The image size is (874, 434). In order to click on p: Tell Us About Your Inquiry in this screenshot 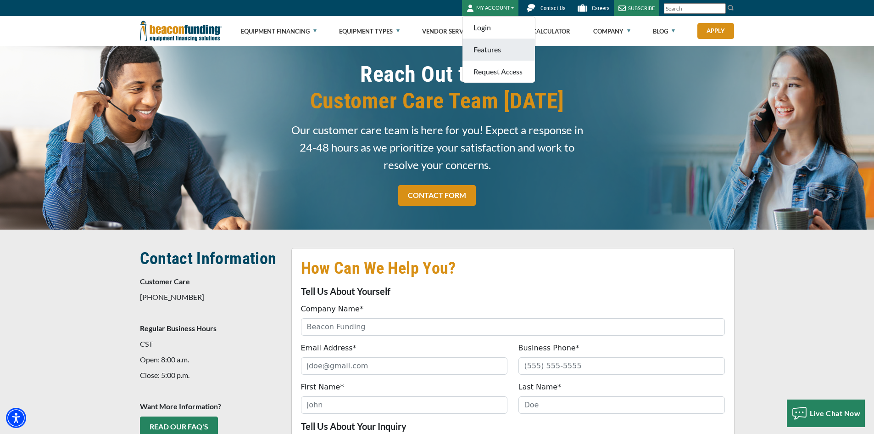, I will do `click(513, 426)`.